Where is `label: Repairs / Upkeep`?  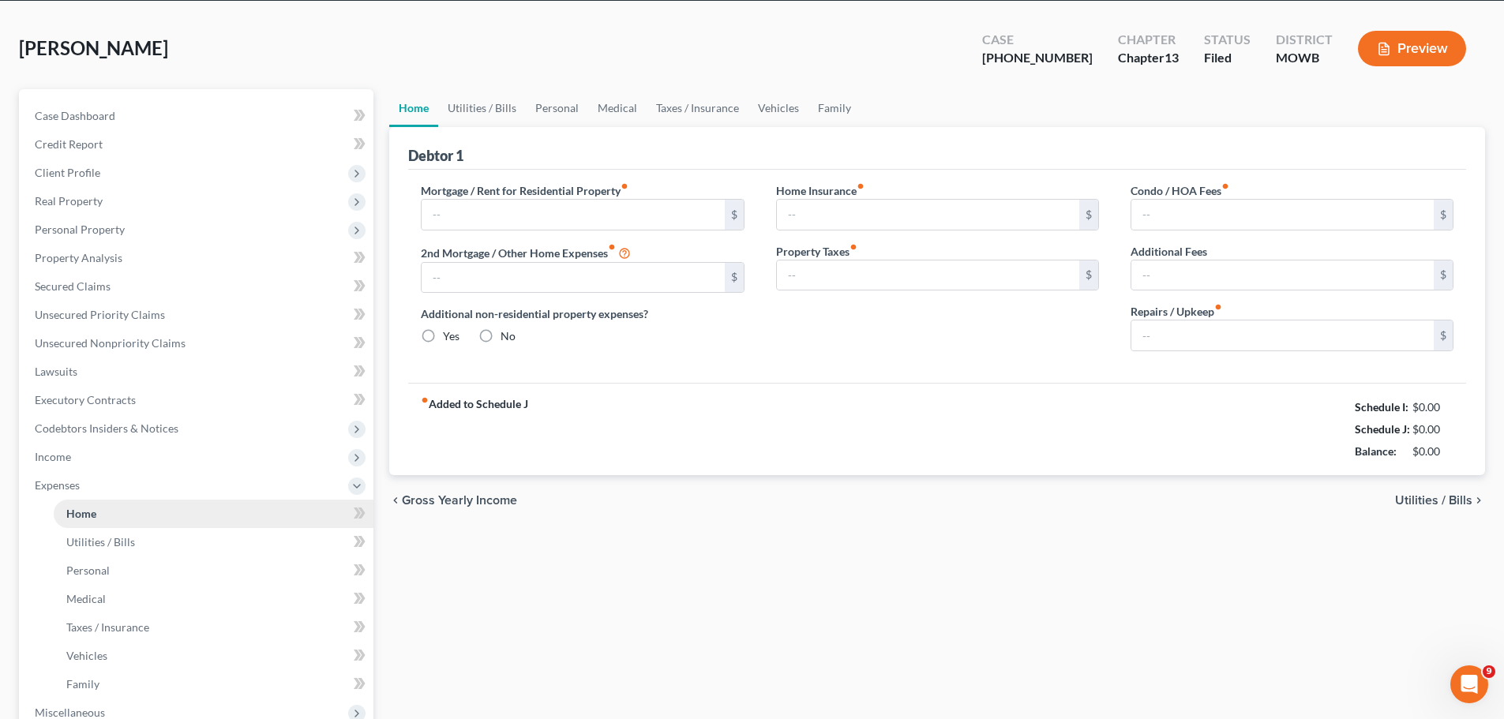
label: Repairs / Upkeep is located at coordinates (1176, 311).